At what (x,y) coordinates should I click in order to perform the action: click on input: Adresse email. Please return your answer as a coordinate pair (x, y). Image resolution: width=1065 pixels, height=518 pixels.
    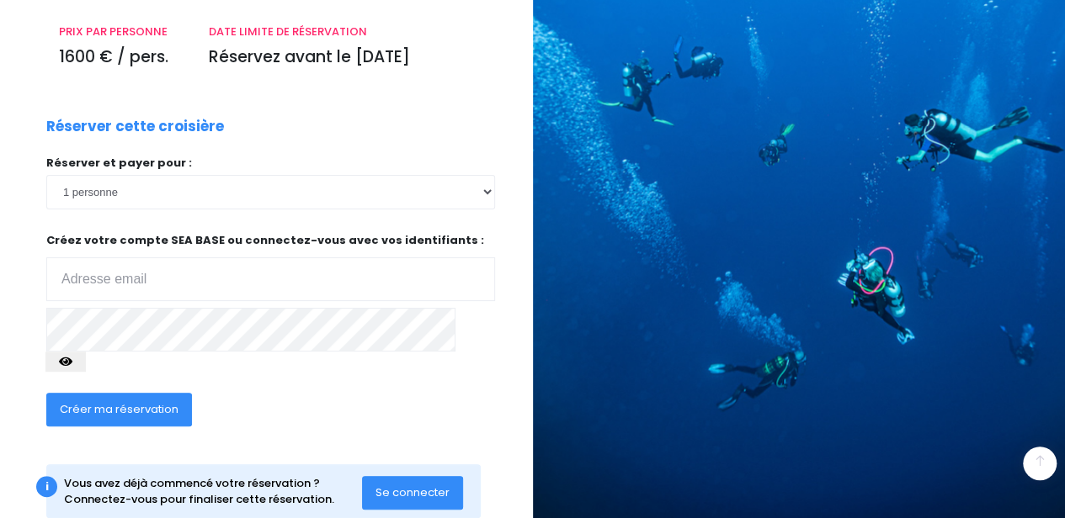
    Looking at the image, I should click on (270, 279).